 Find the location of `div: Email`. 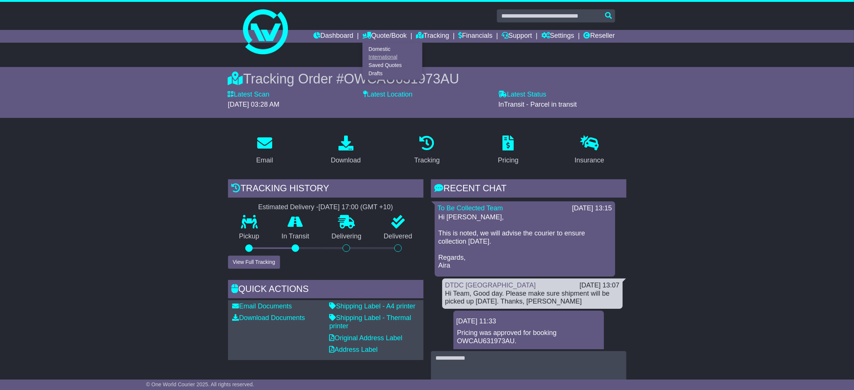

div: Email is located at coordinates (264, 160).